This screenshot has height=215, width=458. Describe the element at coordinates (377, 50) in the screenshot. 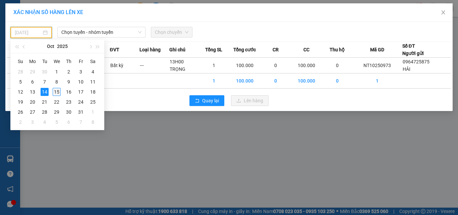

I see `span: Mã GD` at that location.